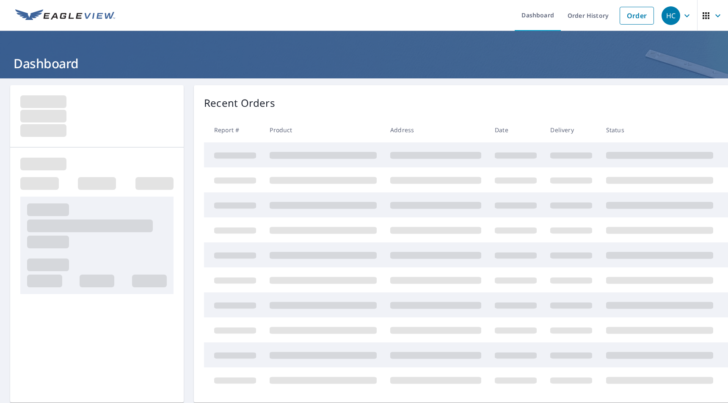 Image resolution: width=728 pixels, height=403 pixels. What do you see at coordinates (364, 63) in the screenshot?
I see `h1: Dashboard` at bounding box center [364, 63].